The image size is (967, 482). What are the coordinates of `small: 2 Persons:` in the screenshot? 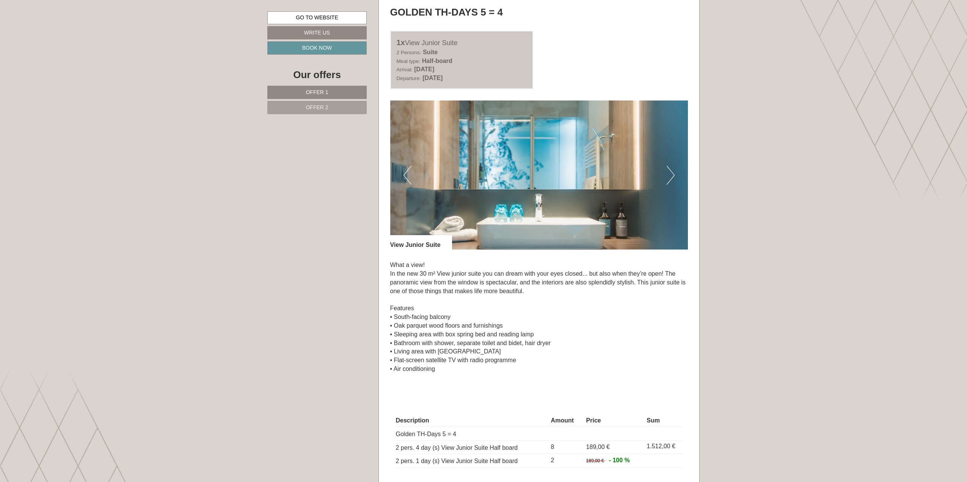 It's located at (409, 52).